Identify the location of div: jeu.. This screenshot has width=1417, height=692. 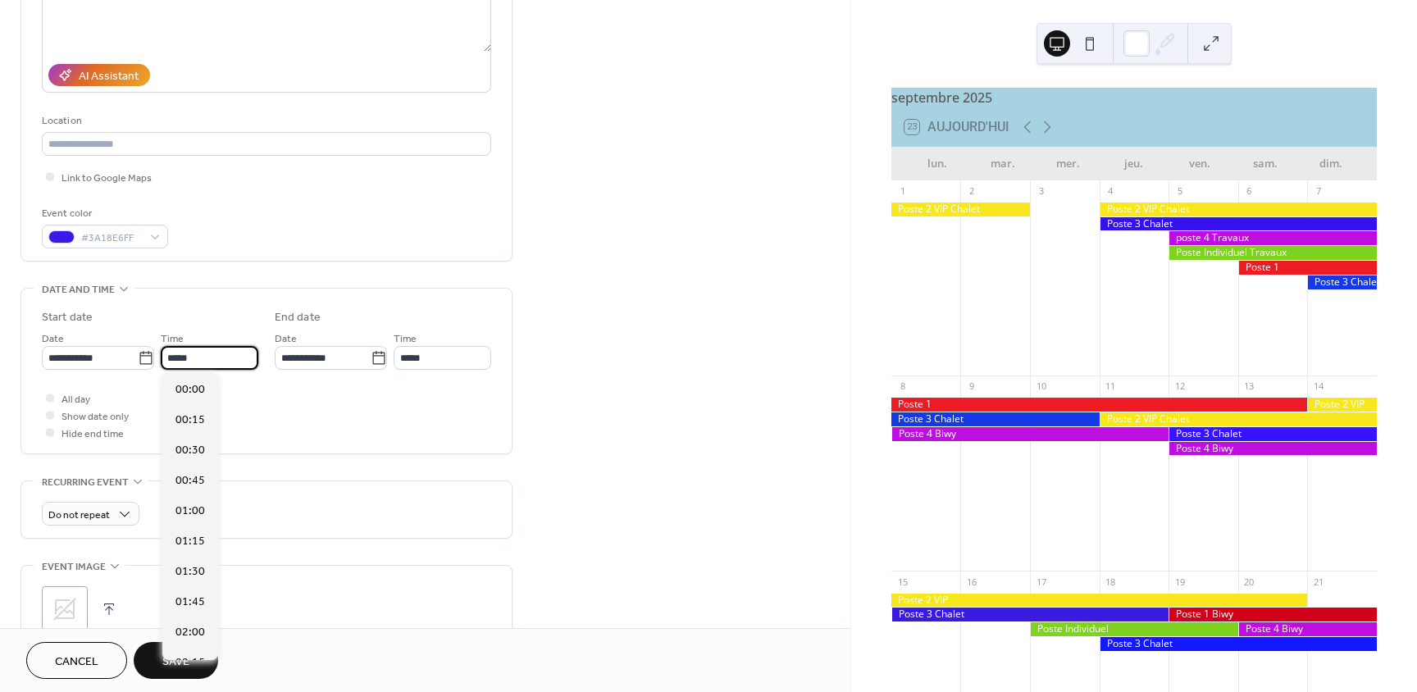
(1134, 164).